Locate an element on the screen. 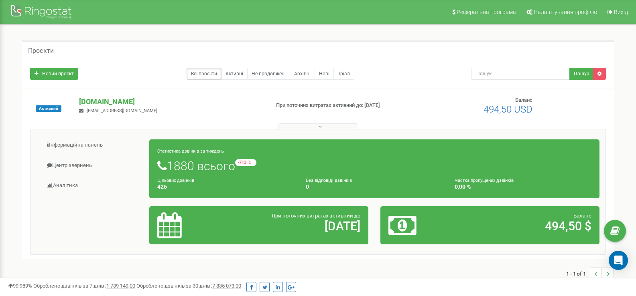 This screenshot has height=296, width=636. a: Новий проєкт is located at coordinates (54, 74).